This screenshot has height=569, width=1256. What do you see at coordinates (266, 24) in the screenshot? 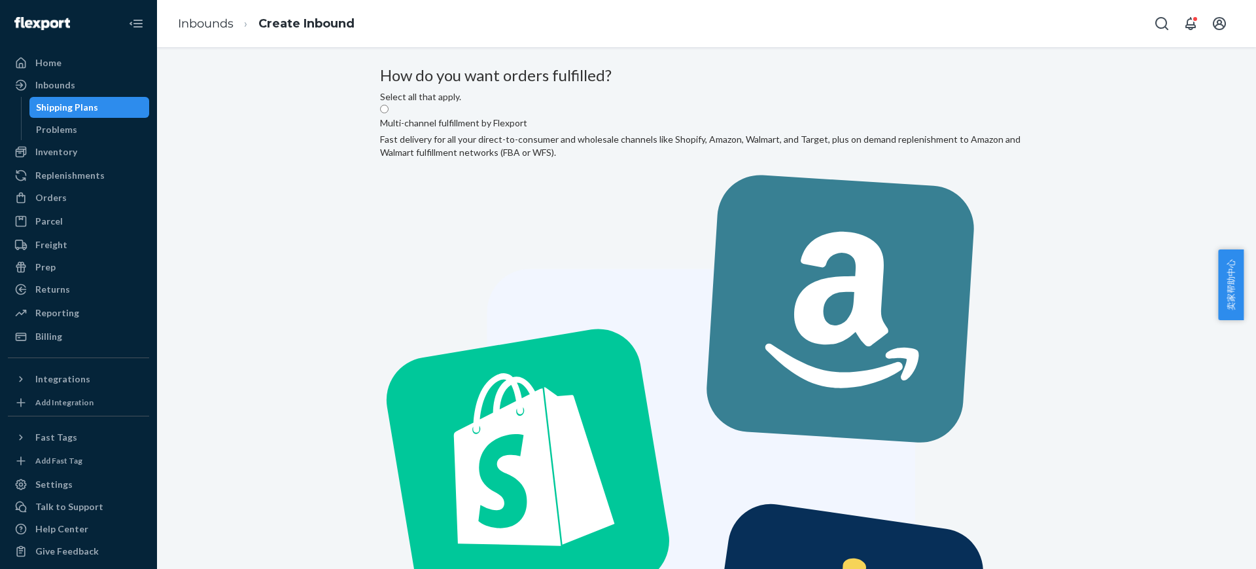
I see `ol: breadcrumbs` at bounding box center [266, 24].